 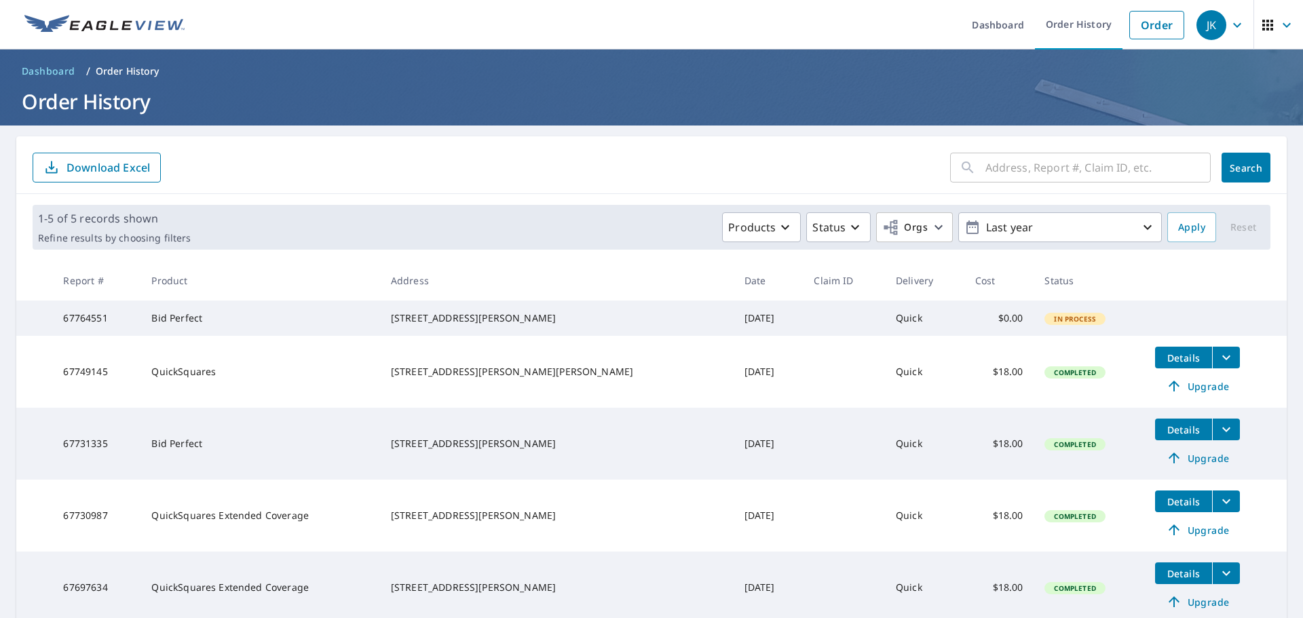 What do you see at coordinates (96, 516) in the screenshot?
I see `td: 67730987` at bounding box center [96, 516].